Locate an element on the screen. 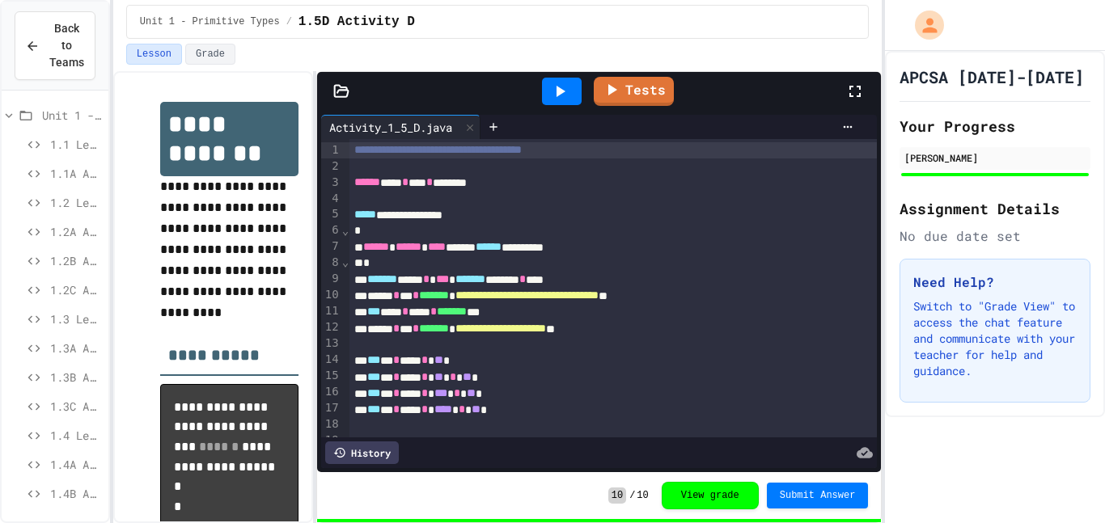 This screenshot has height=523, width=1105. button: Submit Answer is located at coordinates (818, 496).